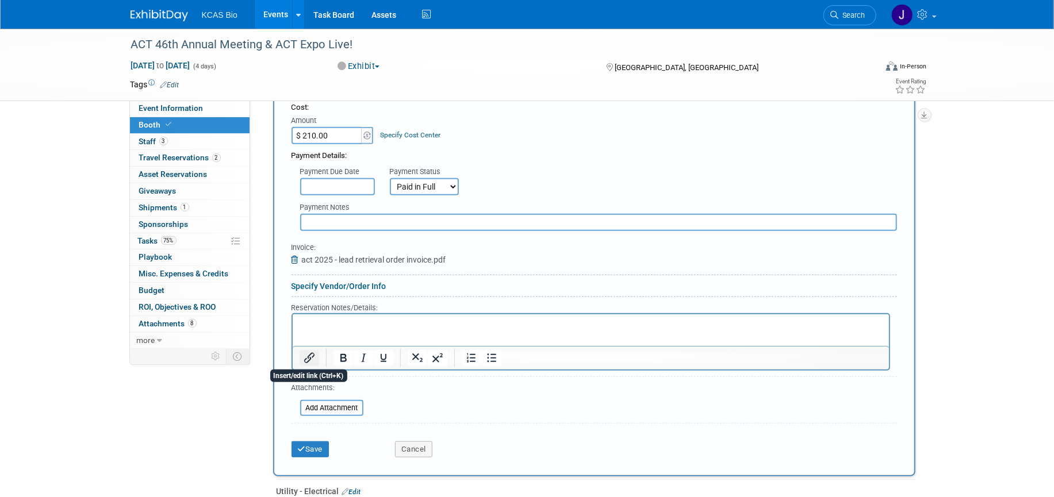 The height and width of the screenshot is (497, 1054). I want to click on span: to, so click(160, 66).